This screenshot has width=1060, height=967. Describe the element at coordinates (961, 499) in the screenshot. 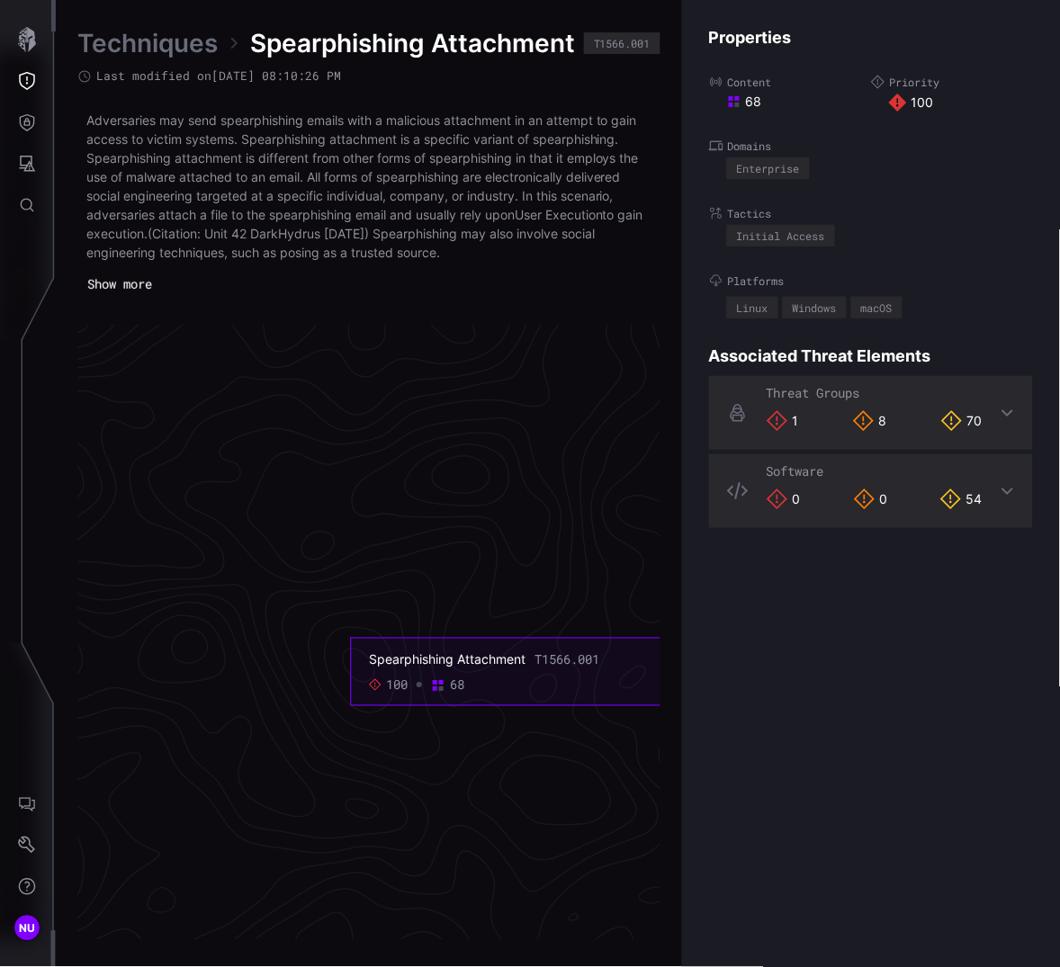

I see `div: 54` at that location.